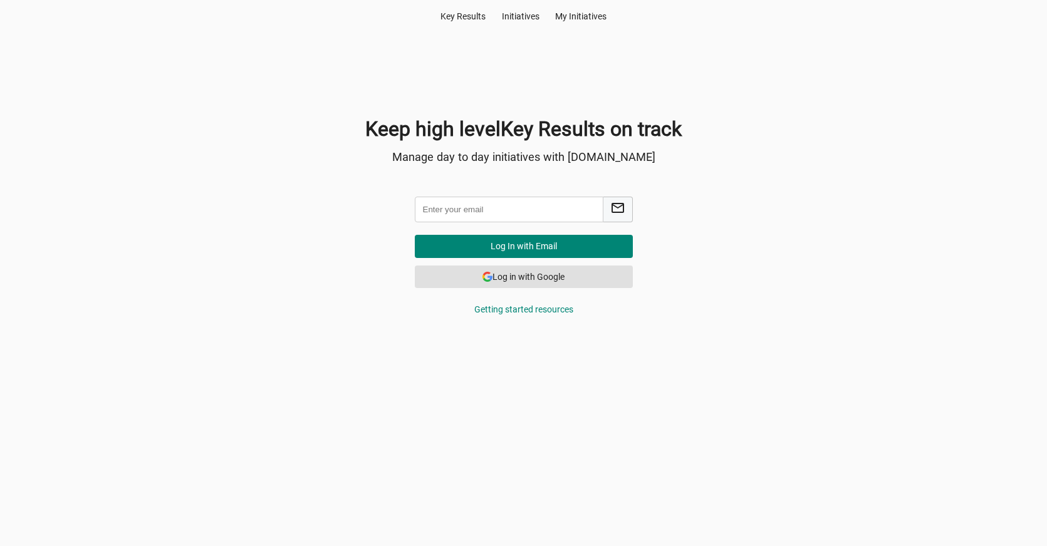 The width and height of the screenshot is (1047, 546). What do you see at coordinates (524, 130) in the screenshot?
I see `h1: Keep high level Key Result s on track` at bounding box center [524, 130].